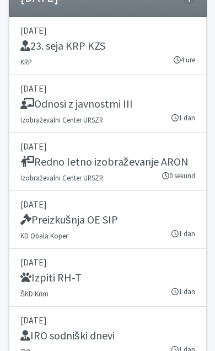 The width and height of the screenshot is (215, 351). I want to click on small: ŠKD Krim, so click(35, 293).